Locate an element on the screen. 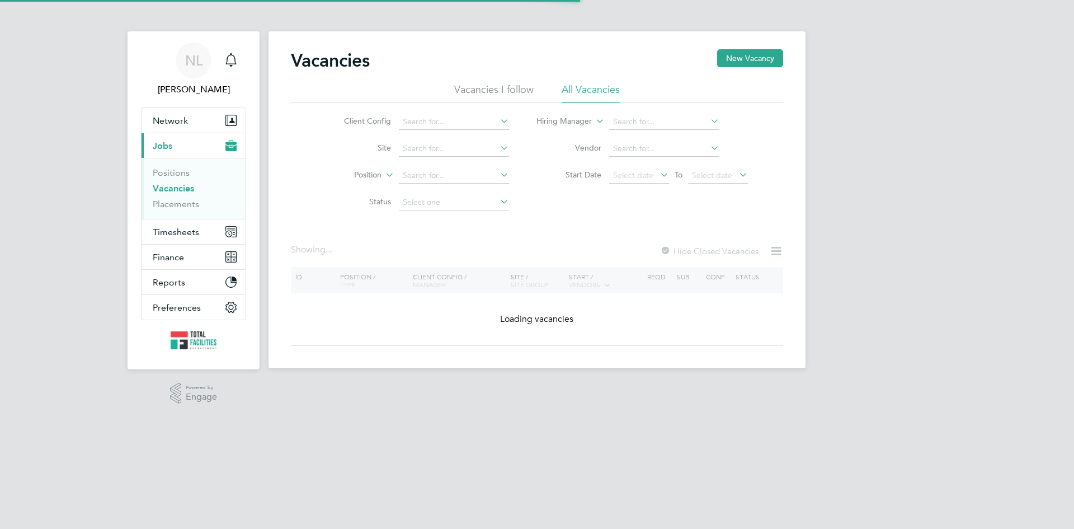  label: Hide Closed Vacancies is located at coordinates (710, 251).